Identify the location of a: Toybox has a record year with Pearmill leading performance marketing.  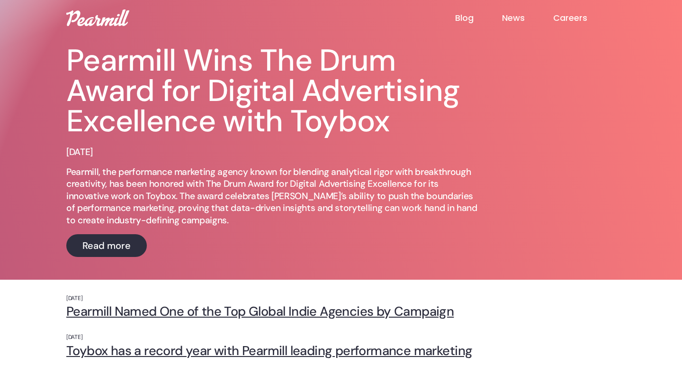
(341, 350).